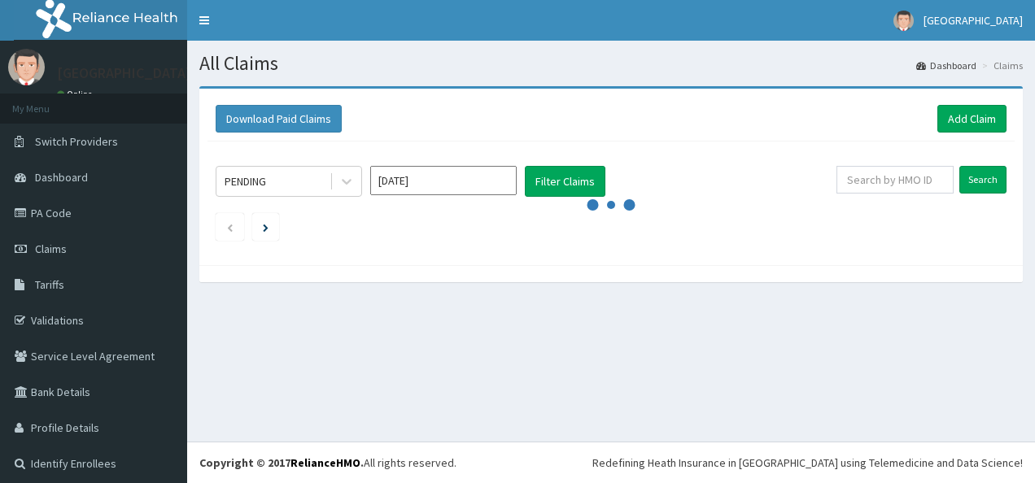  What do you see at coordinates (565, 181) in the screenshot?
I see `button: Filter Claims` at bounding box center [565, 181].